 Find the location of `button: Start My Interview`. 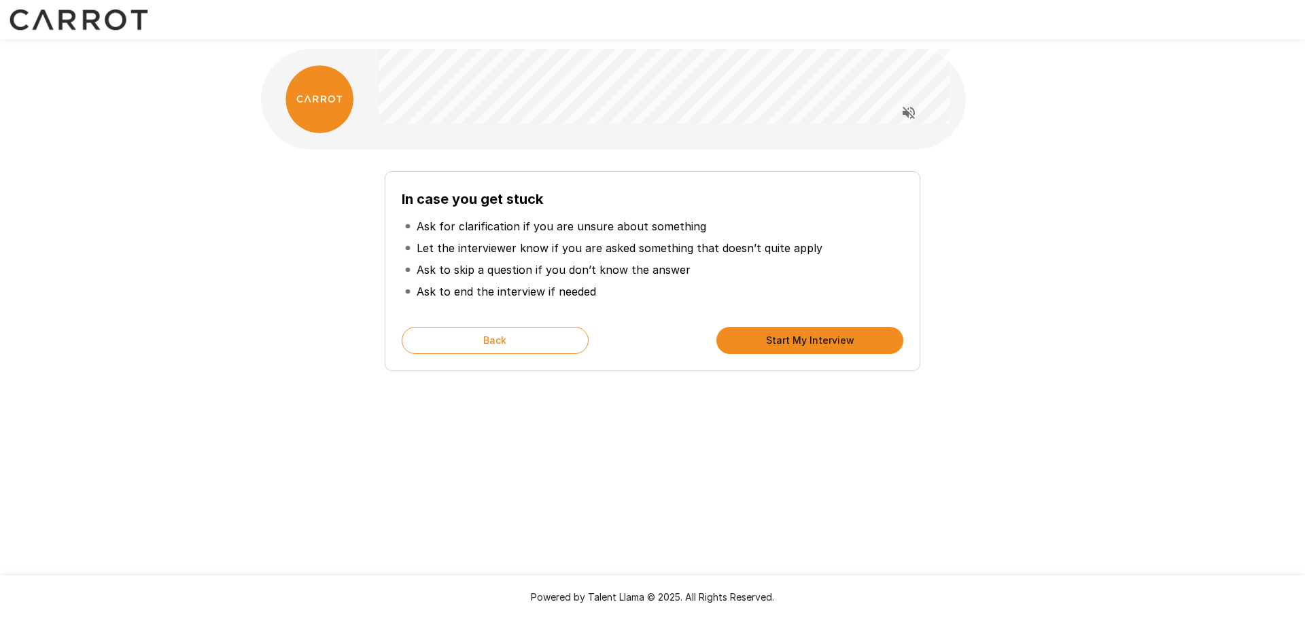

button: Start My Interview is located at coordinates (810, 341).